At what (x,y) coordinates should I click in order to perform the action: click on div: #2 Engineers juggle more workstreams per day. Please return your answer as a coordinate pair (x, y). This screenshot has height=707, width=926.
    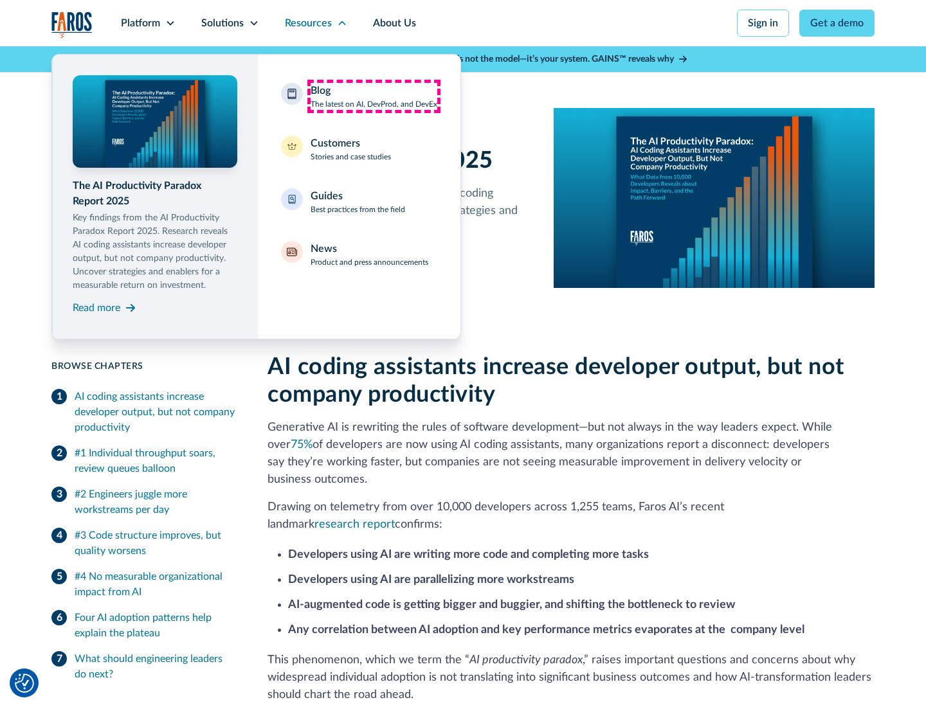
    Looking at the image, I should click on (156, 502).